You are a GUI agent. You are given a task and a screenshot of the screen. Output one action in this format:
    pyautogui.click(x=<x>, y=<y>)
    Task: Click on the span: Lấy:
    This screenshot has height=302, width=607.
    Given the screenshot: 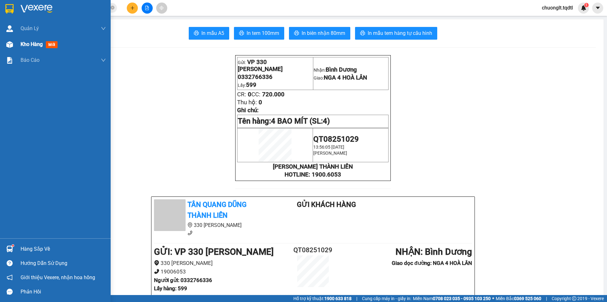 What is the action you would take?
    pyautogui.click(x=247, y=85)
    